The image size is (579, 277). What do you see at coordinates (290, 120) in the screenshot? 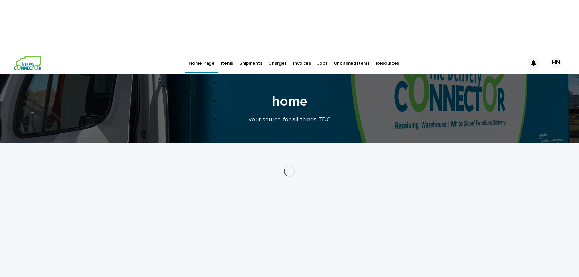
I see `p: your source for all things TDC` at bounding box center [290, 120].